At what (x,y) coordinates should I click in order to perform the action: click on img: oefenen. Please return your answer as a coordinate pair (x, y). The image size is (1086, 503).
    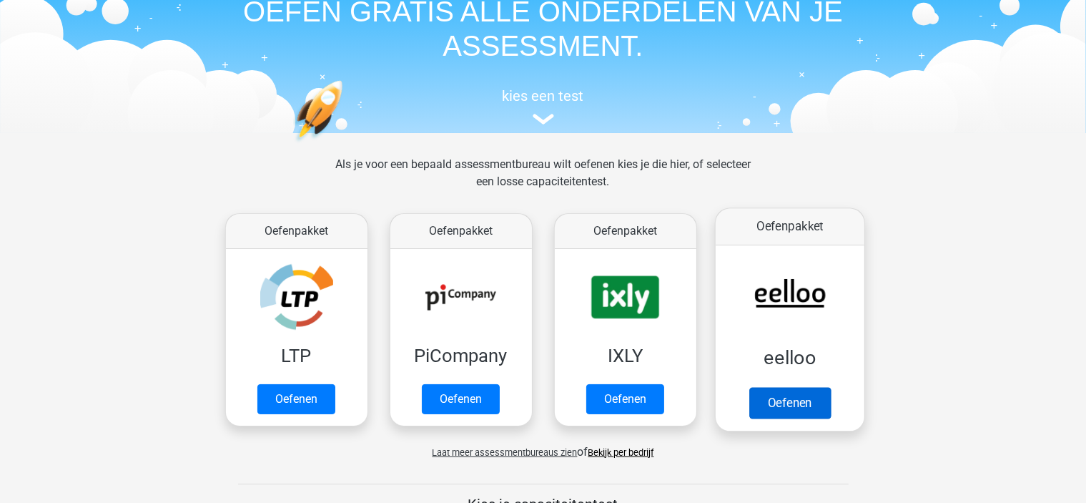
    Looking at the image, I should click on (345, 144).